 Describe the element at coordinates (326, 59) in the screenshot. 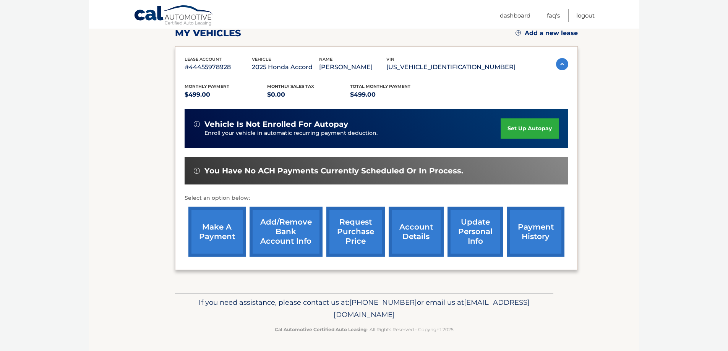

I see `span: name` at that location.